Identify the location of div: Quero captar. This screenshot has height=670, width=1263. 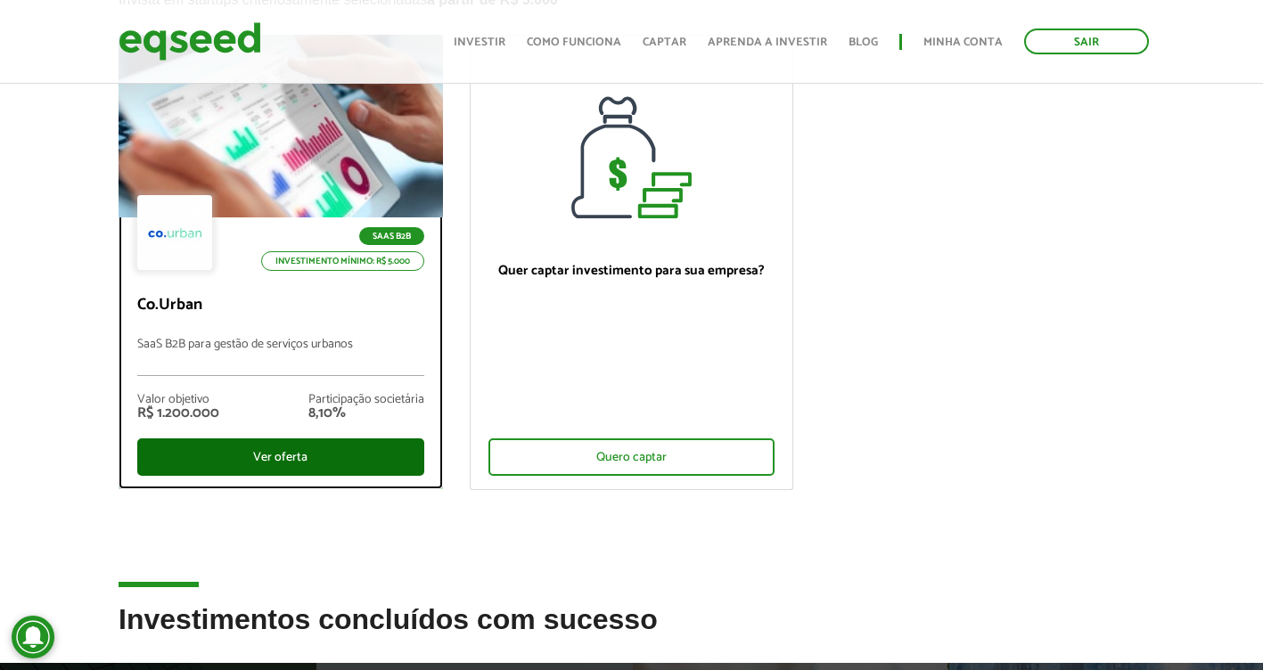
(632, 457).